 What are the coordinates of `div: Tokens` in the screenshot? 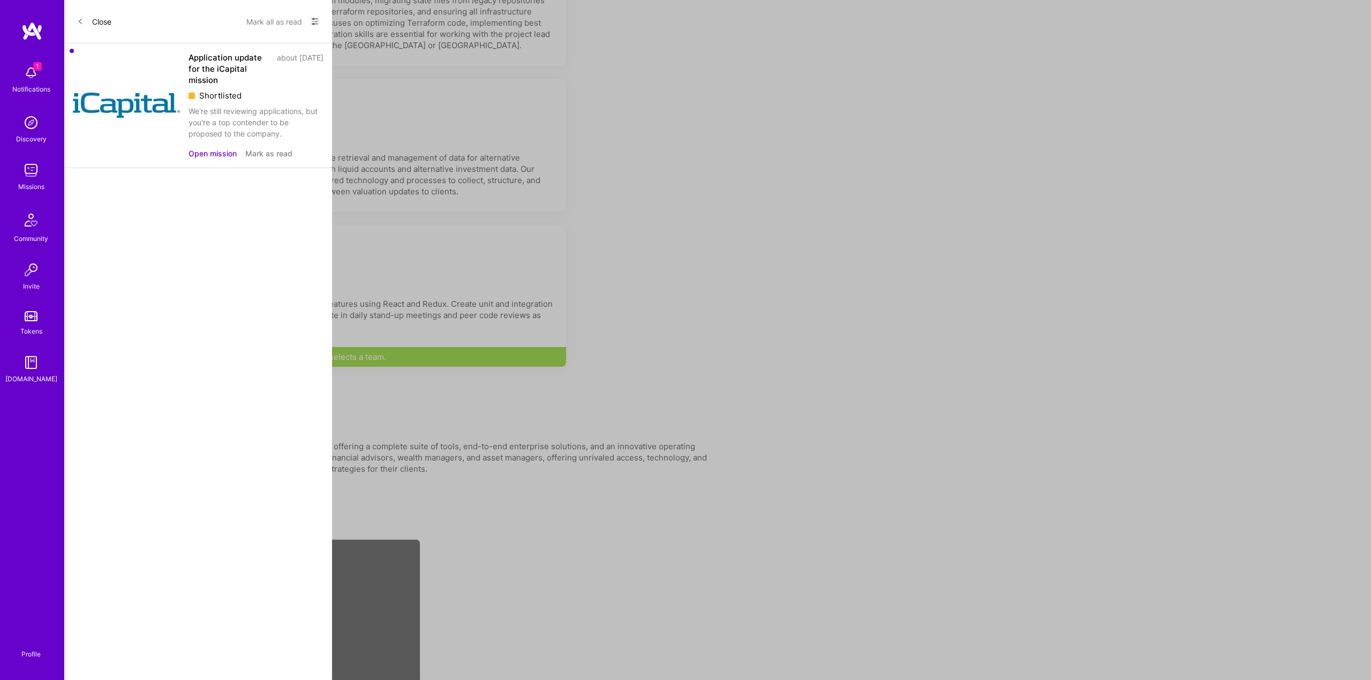 It's located at (31, 331).